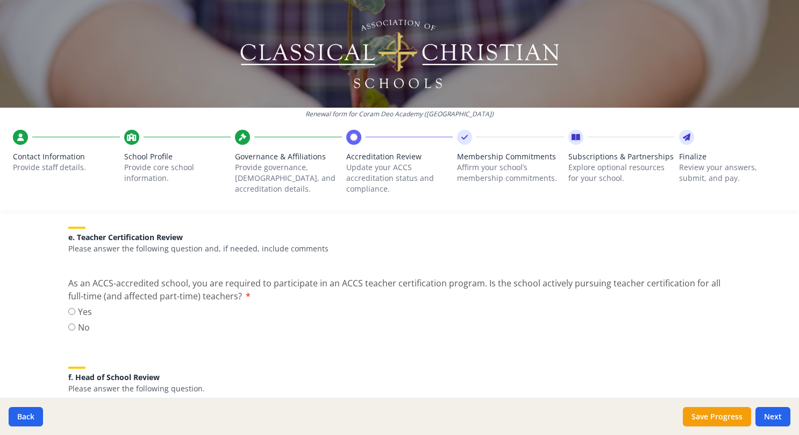  What do you see at coordinates (510, 173) in the screenshot?
I see `p: Affirm your school’s membership commitments.` at bounding box center [510, 173].